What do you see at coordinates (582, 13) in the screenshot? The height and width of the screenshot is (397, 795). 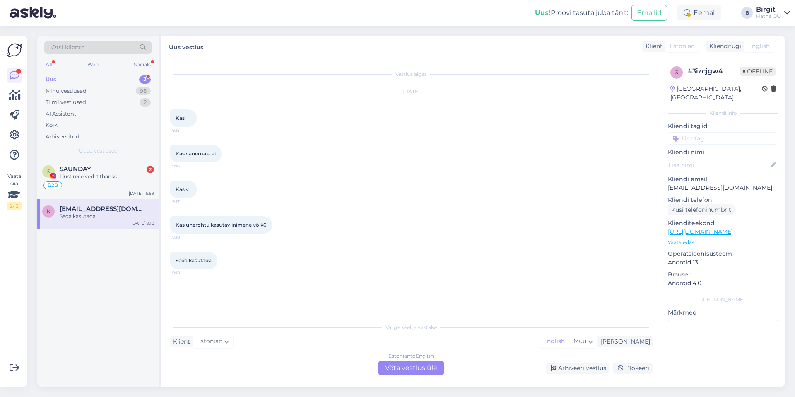 I see `div: Proovi tasuta juba täna:` at bounding box center [582, 13].